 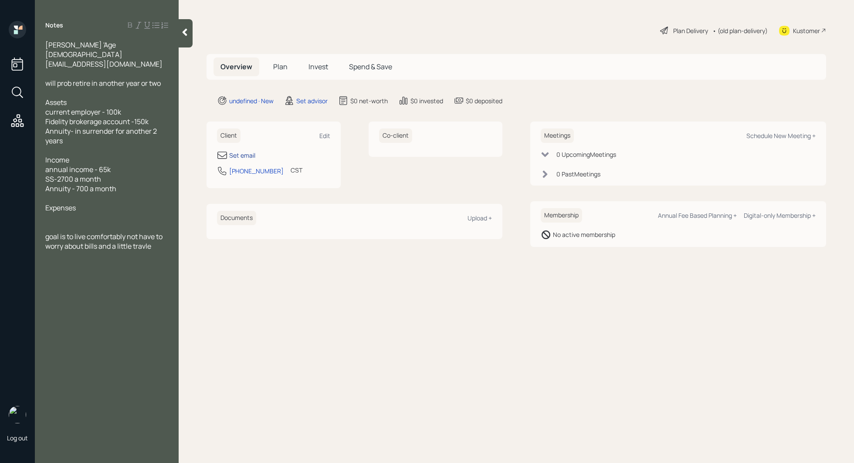 What do you see at coordinates (61, 208) in the screenshot?
I see `span: Expenses` at bounding box center [61, 208].